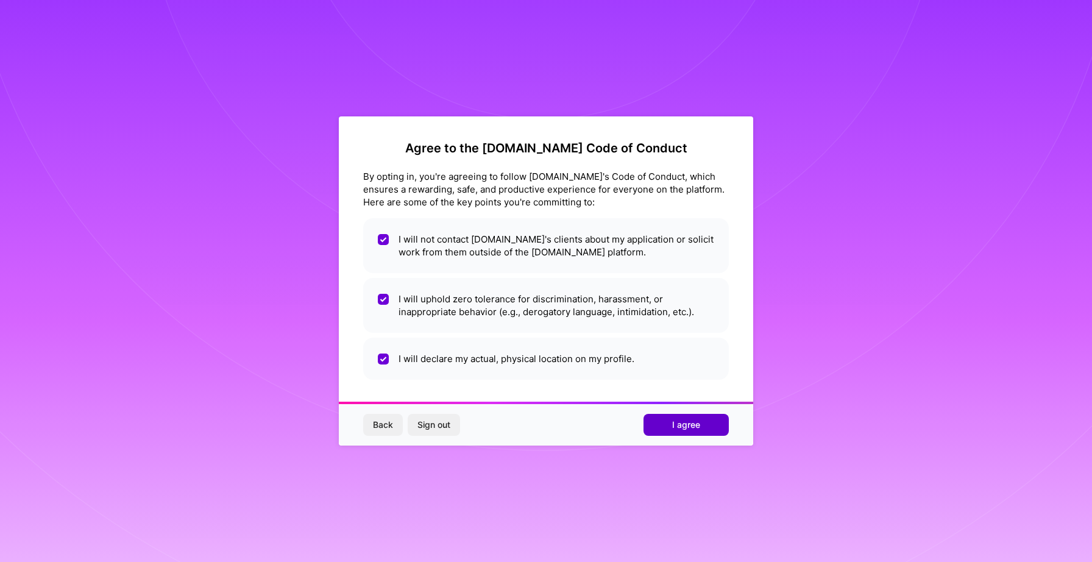 The image size is (1092, 562). I want to click on span: Back, so click(383, 425).